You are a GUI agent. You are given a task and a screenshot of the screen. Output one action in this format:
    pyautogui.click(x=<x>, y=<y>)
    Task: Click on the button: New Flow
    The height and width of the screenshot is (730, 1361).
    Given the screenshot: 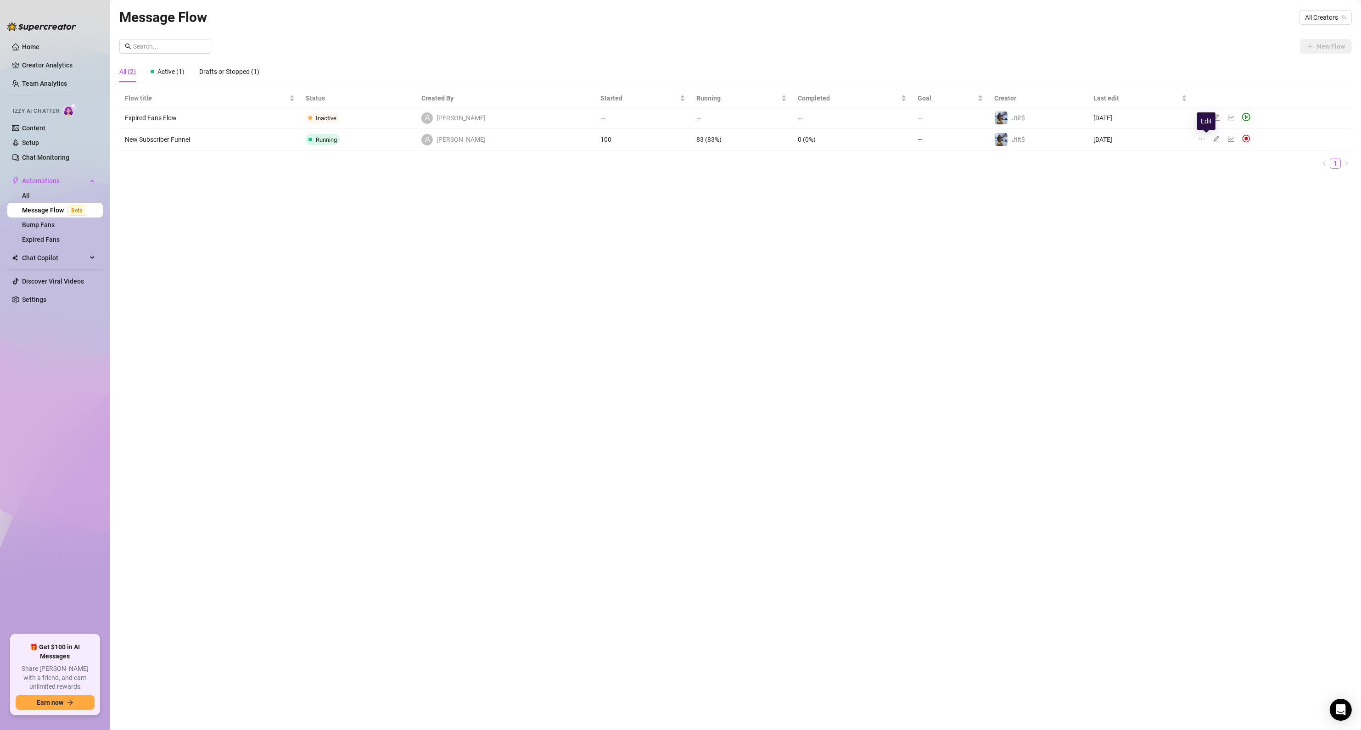 What is the action you would take?
    pyautogui.click(x=1326, y=46)
    